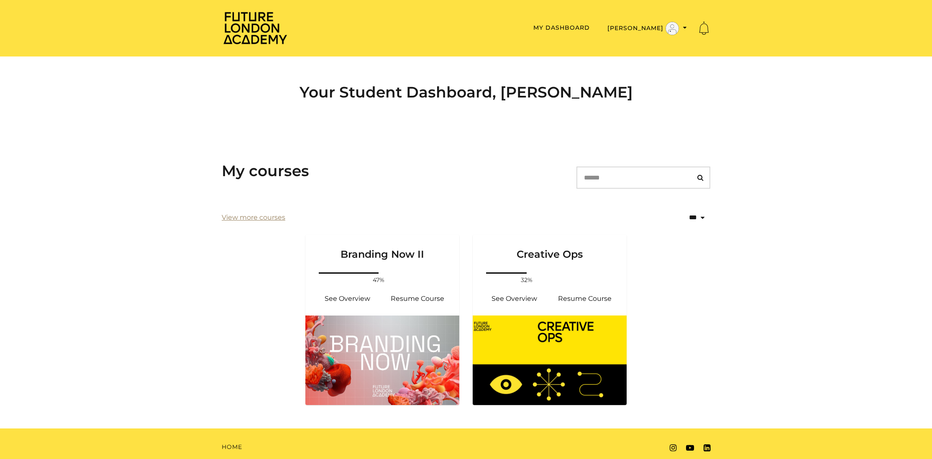 This screenshot has width=932, height=459. Describe the element at coordinates (526, 280) in the screenshot. I see `span: 32%` at that location.